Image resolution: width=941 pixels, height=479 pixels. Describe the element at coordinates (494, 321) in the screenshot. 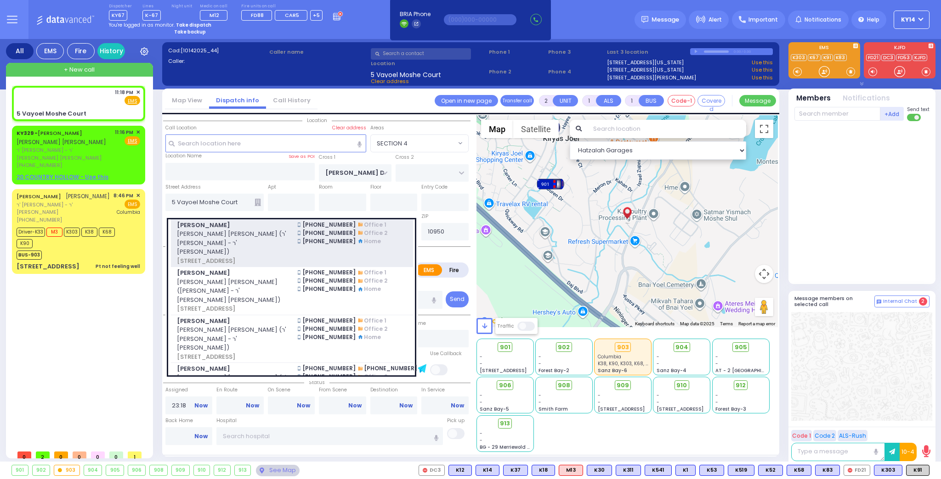

I see `img: Google` at that location.